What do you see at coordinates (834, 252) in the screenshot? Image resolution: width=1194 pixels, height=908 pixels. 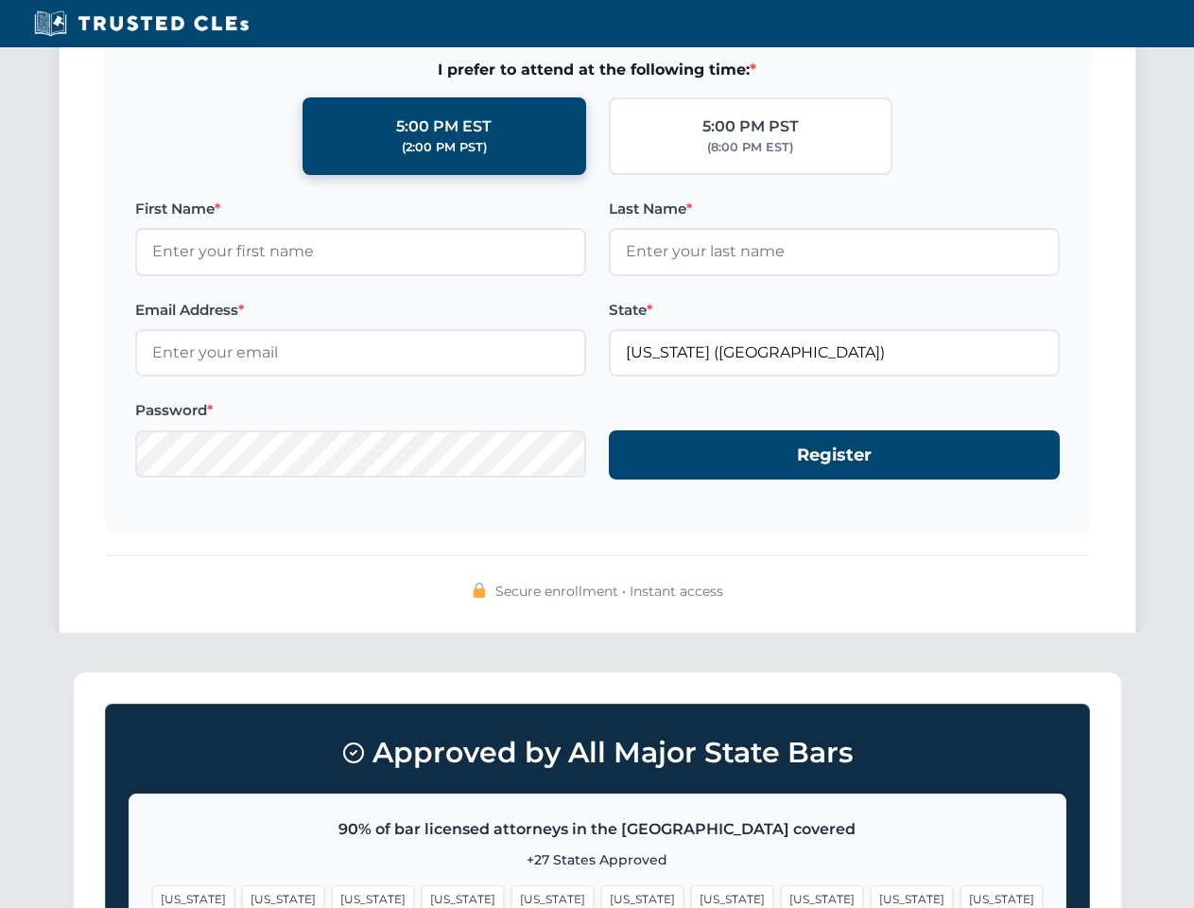 I see `input: Enter your last name` at bounding box center [834, 252].